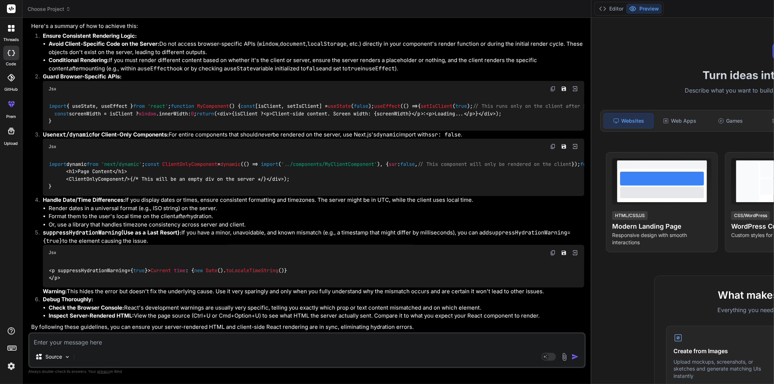 Image resolution: width=774 pixels, height=384 pixels. I want to click on p: Upload mockups, screenshots, or sketches and generate matching UIs instantly, so click(722, 369).